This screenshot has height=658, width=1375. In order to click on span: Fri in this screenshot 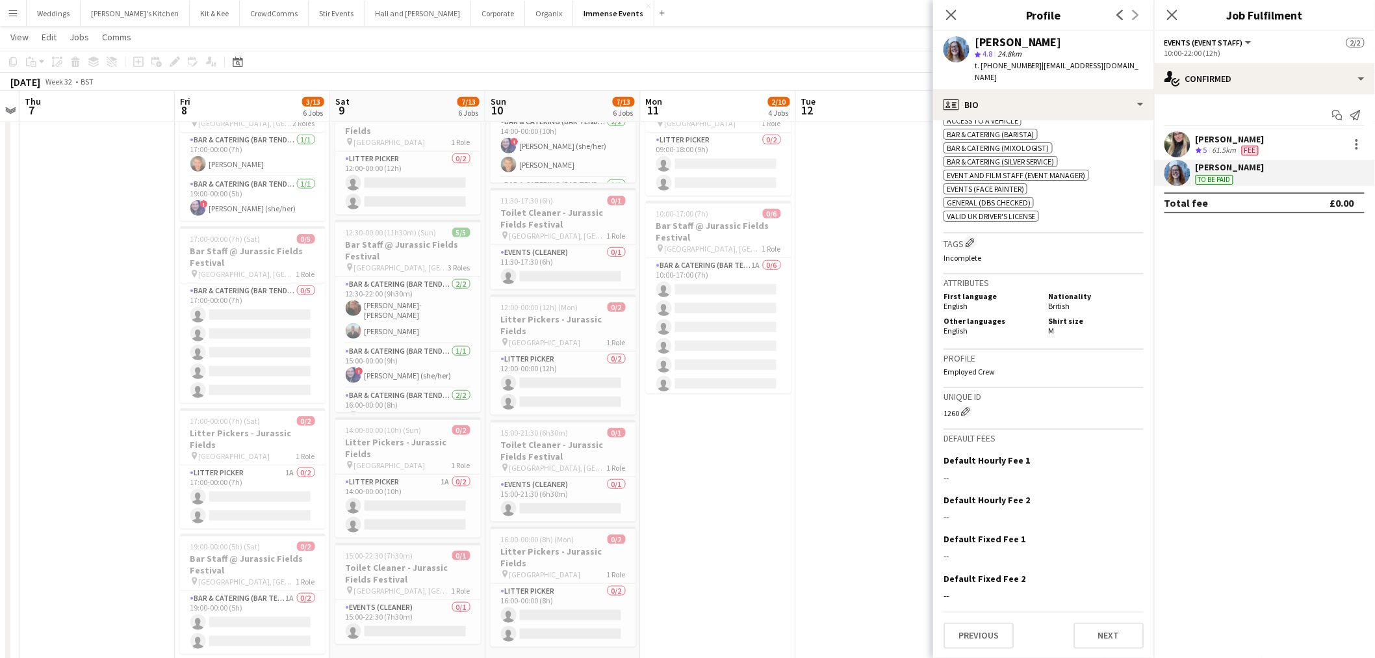, I will do `click(185, 101)`.